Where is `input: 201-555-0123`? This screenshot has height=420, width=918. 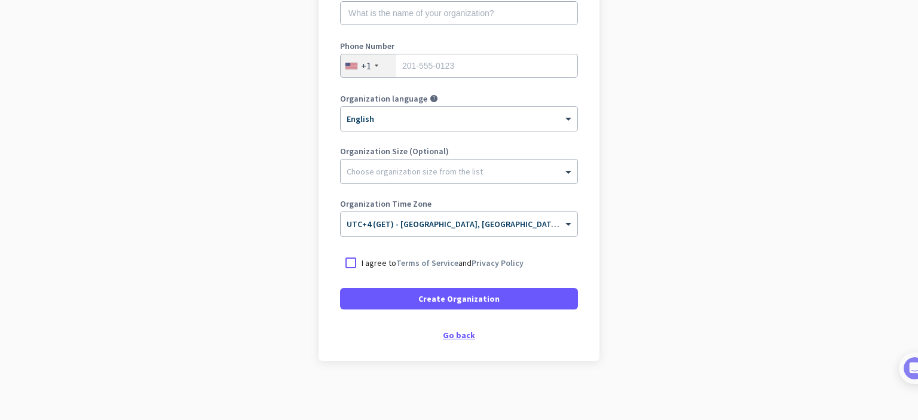 input: 201-555-0123 is located at coordinates (459, 66).